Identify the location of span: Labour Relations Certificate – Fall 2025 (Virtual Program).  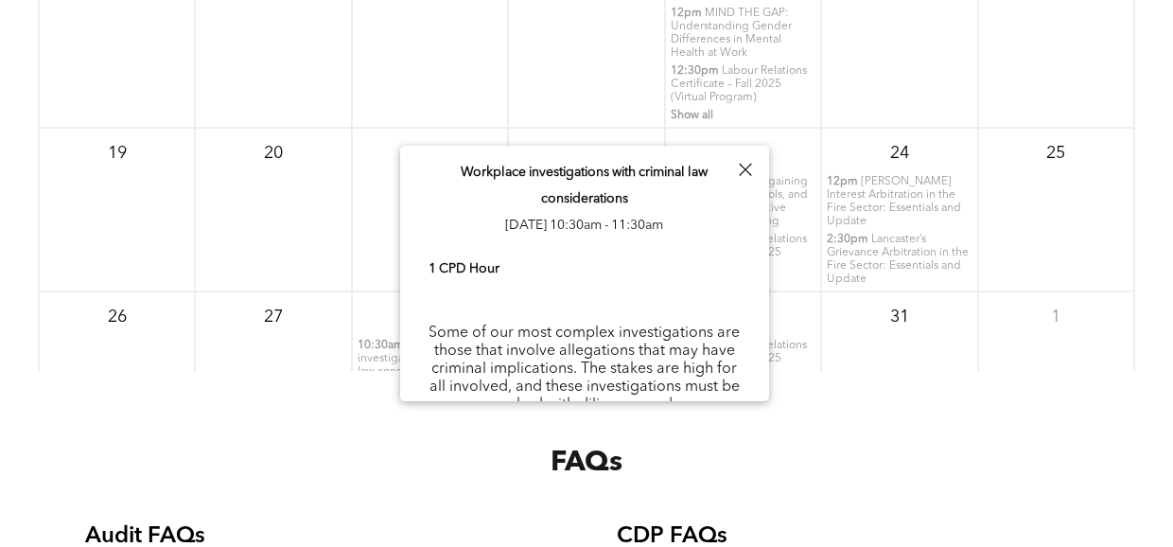
(739, 84).